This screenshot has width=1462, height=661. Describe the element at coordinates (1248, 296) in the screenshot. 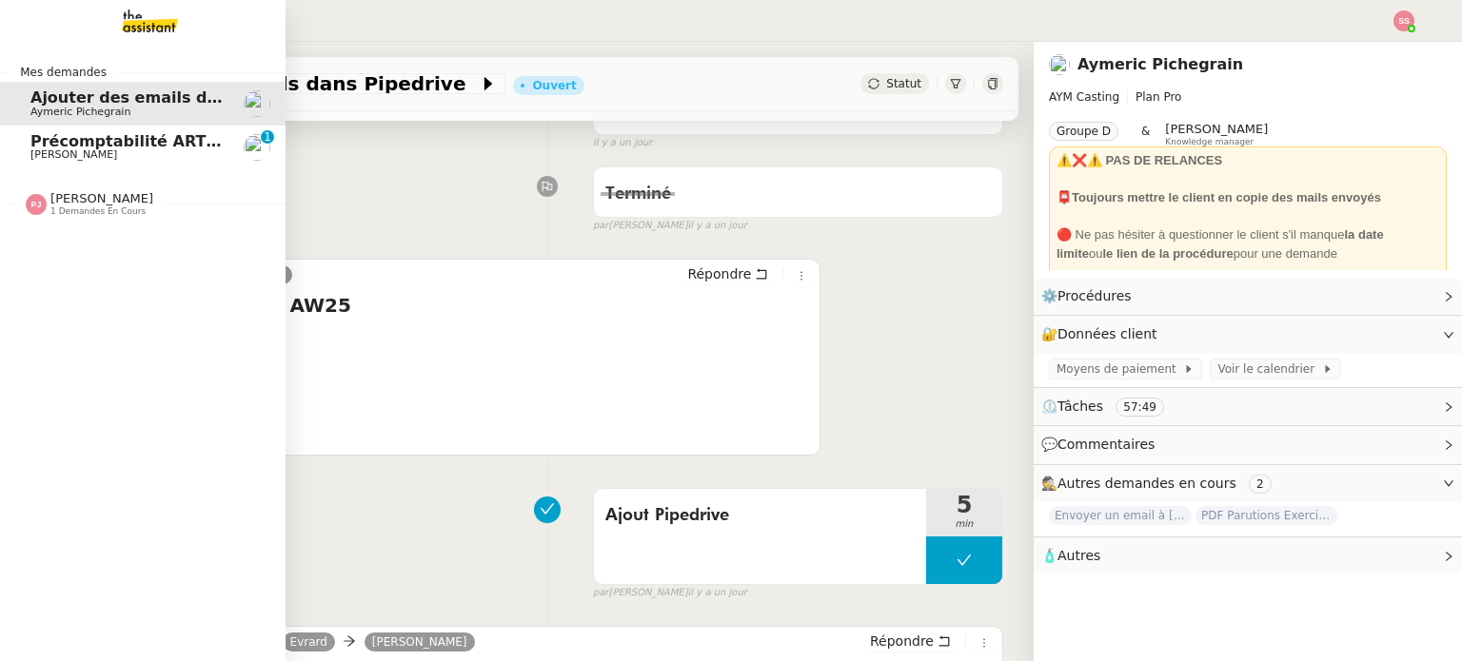

I see `div: ⚙️Procédures` at that location.